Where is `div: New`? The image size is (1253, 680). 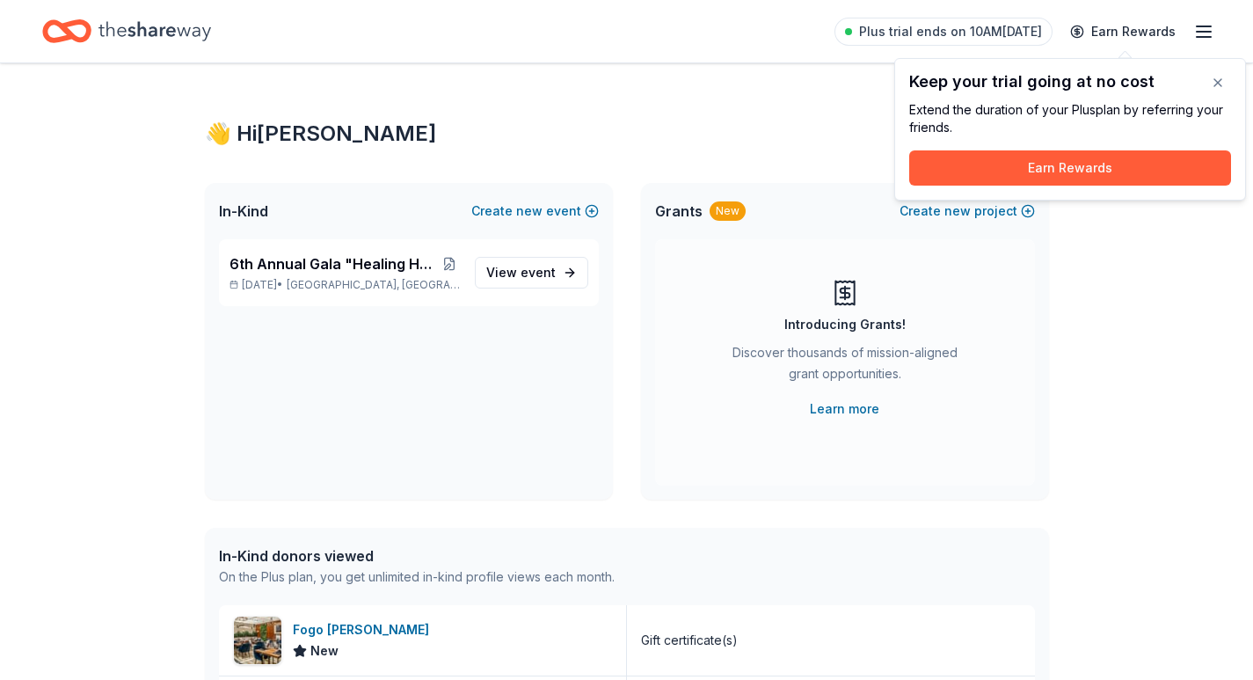
div: New is located at coordinates (727, 211).